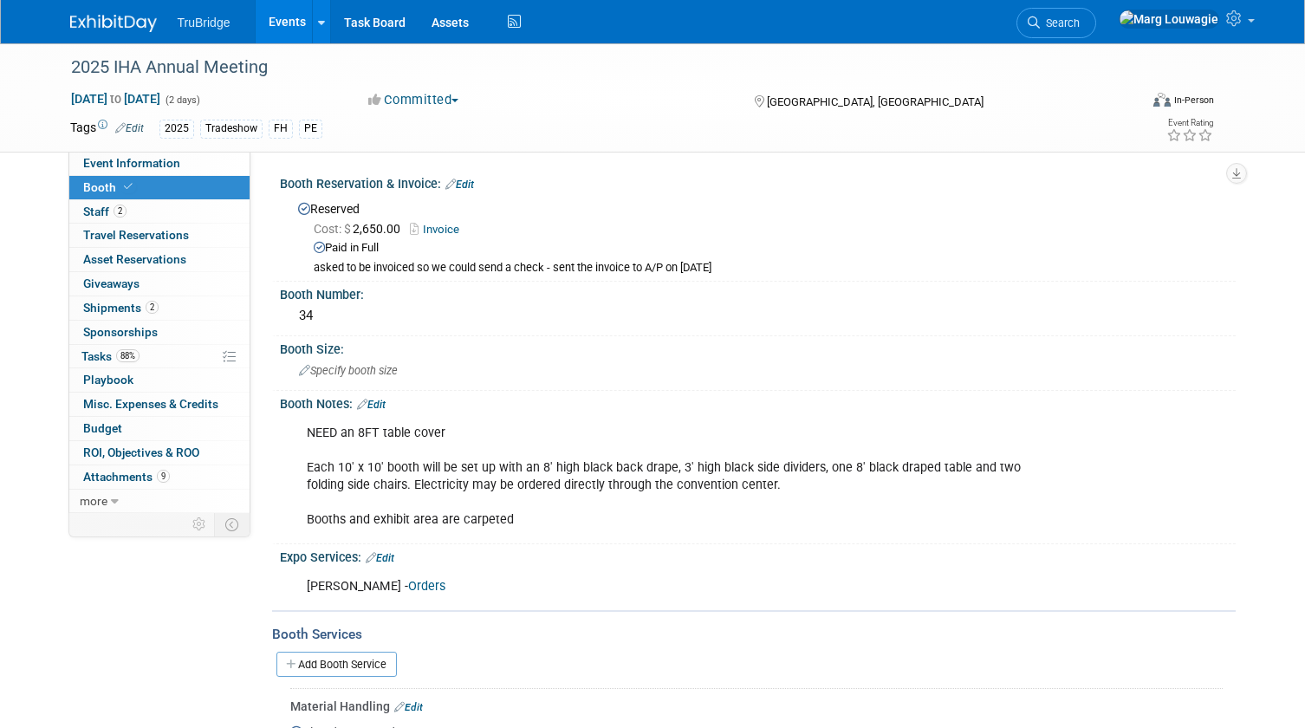 The height and width of the screenshot is (728, 1305). I want to click on span: Booth, so click(109, 187).